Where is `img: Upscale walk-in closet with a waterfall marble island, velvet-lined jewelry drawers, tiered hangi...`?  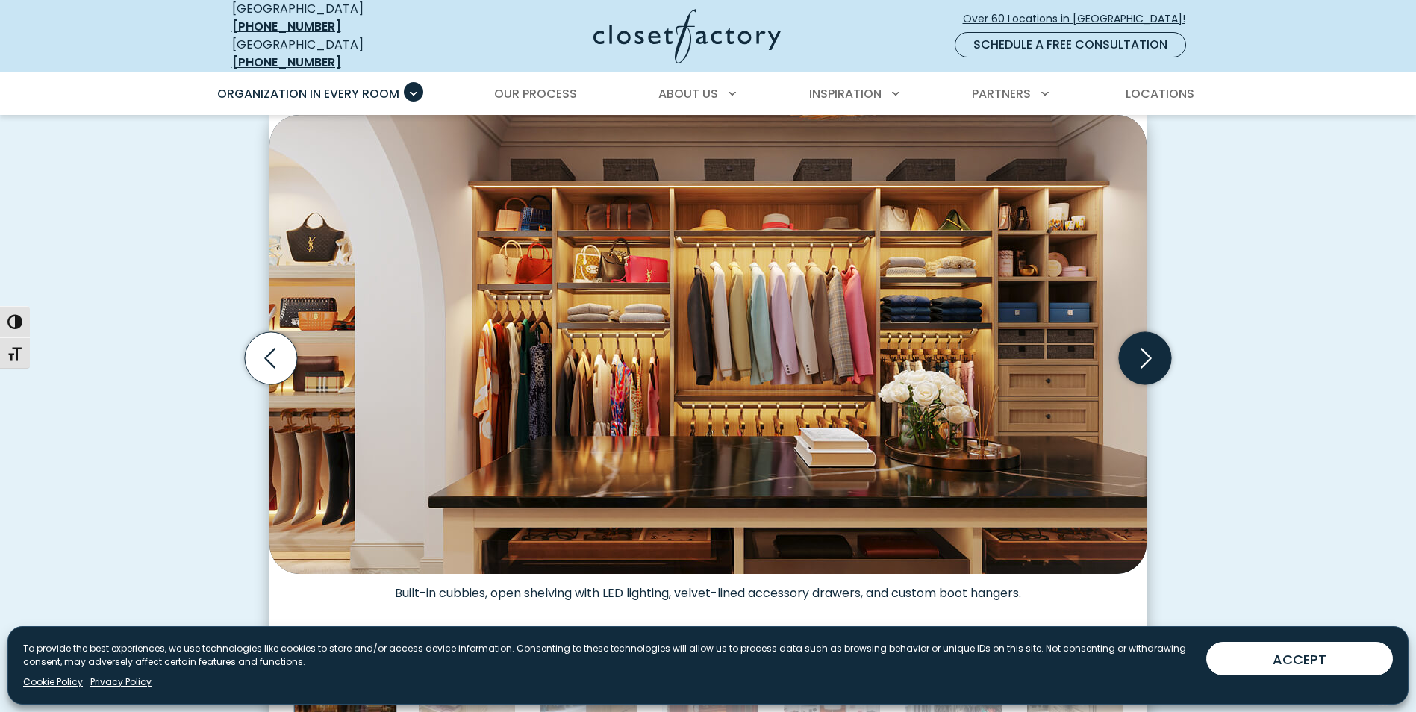
img: Upscale walk-in closet with a waterfall marble island, velvet-lined jewelry drawers, tiered hangi... is located at coordinates (708, 344).